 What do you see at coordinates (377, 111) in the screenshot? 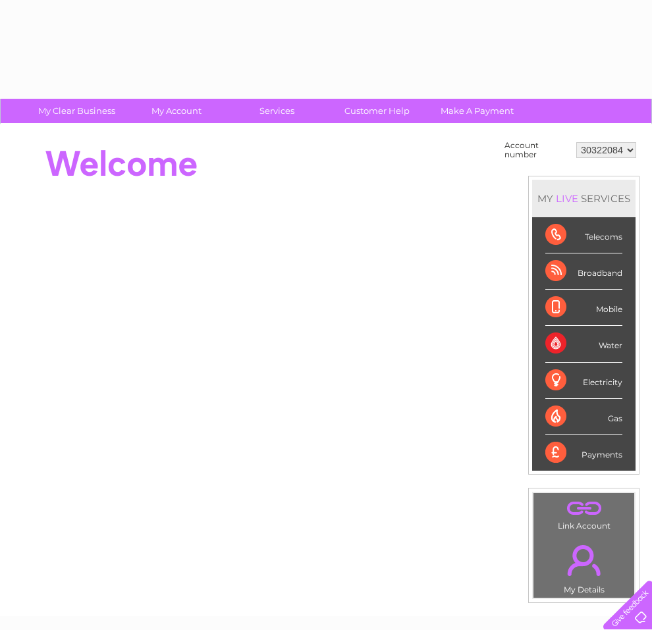
I see `a: Customer Help` at bounding box center [377, 111].